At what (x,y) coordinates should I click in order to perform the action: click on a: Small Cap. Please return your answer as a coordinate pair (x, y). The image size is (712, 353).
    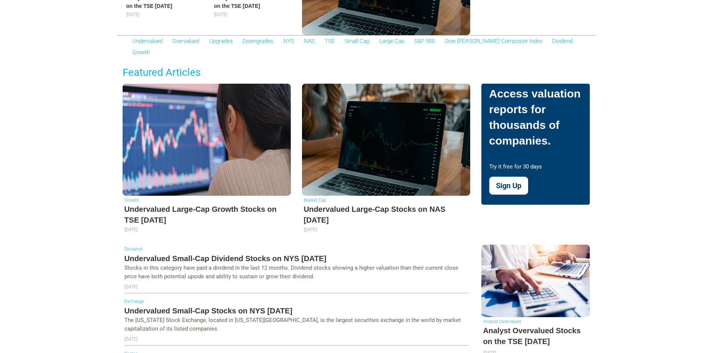
    Looking at the image, I should click on (357, 41).